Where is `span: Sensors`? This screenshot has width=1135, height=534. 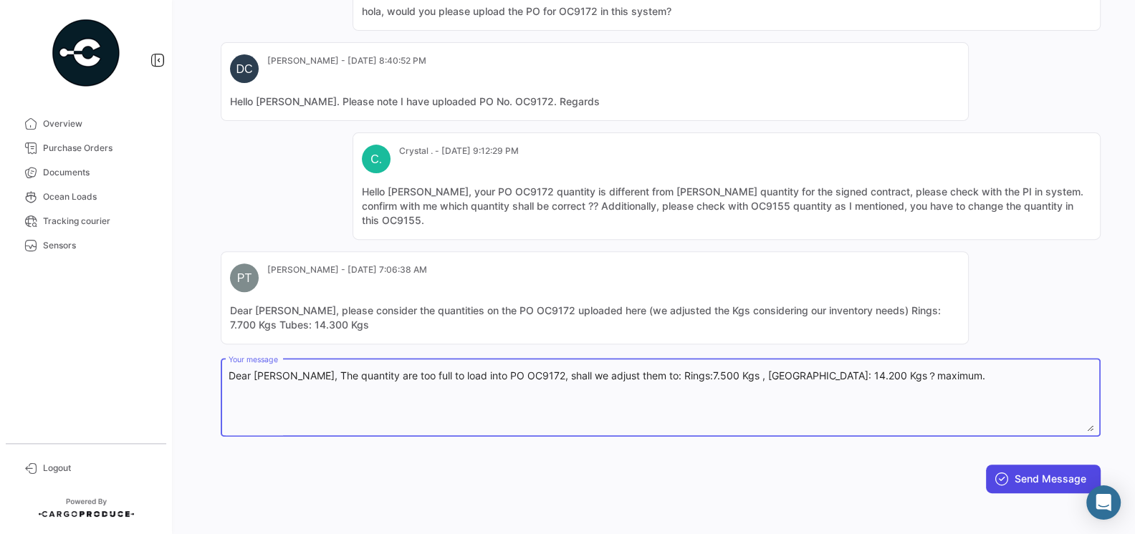
span: Sensors is located at coordinates (99, 246).